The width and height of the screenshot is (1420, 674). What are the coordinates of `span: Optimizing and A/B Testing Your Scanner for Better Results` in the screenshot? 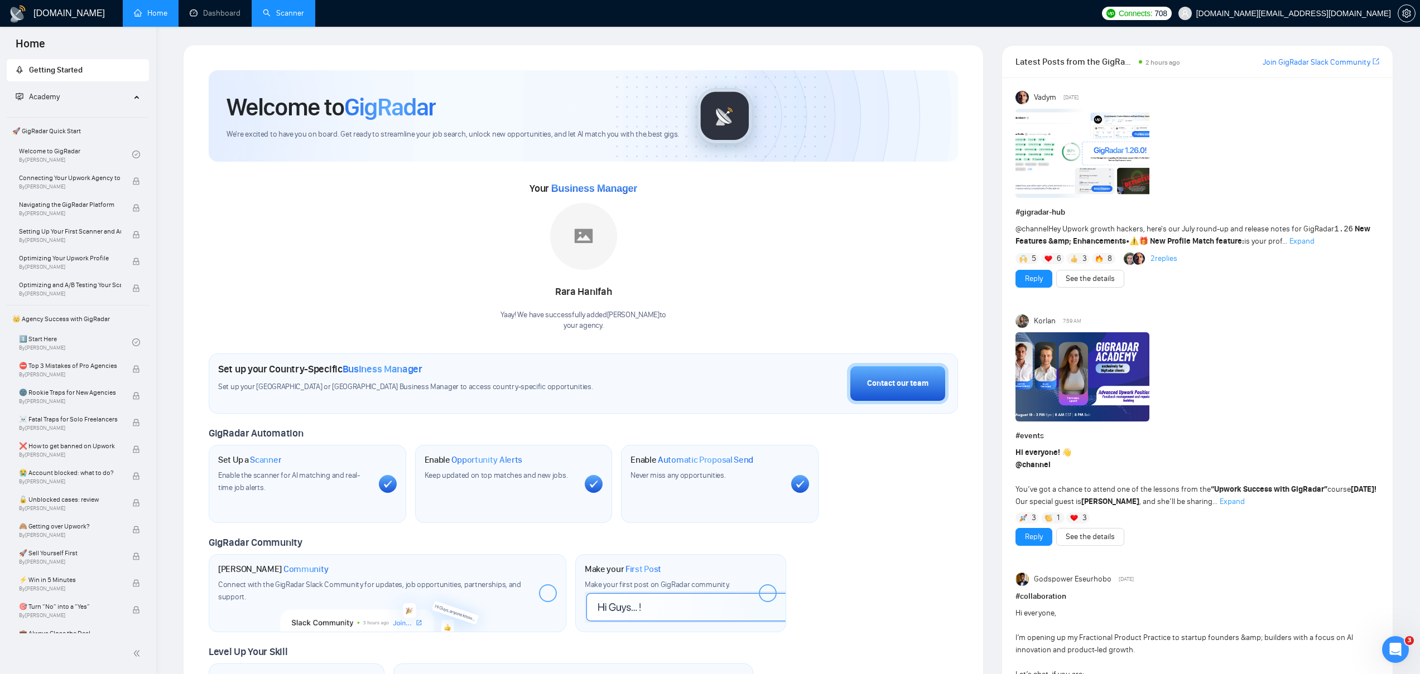 It's located at (70, 285).